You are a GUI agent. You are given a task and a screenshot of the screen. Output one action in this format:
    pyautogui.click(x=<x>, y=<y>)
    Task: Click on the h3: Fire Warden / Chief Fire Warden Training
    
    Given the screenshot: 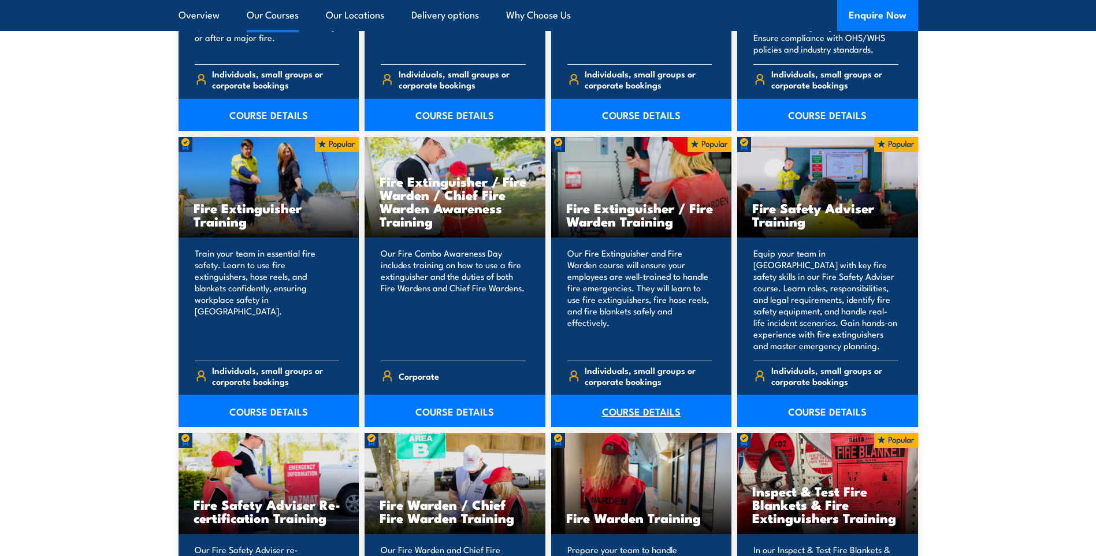 What is the action you would take?
    pyautogui.click(x=455, y=511)
    